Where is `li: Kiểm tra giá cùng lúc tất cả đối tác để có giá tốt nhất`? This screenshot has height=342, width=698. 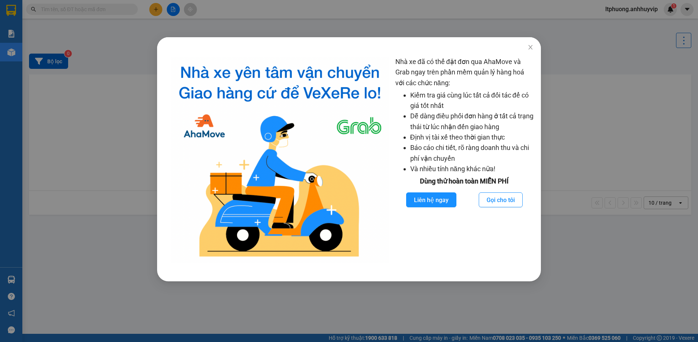
li: Kiểm tra giá cùng lúc tất cả đối tác để có giá tốt nhất is located at coordinates (471, 100).